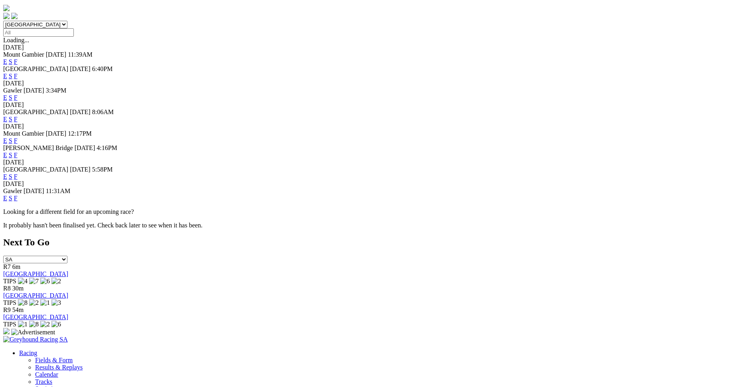 This screenshot has height=387, width=741. I want to click on span: Loading..., so click(16, 40).